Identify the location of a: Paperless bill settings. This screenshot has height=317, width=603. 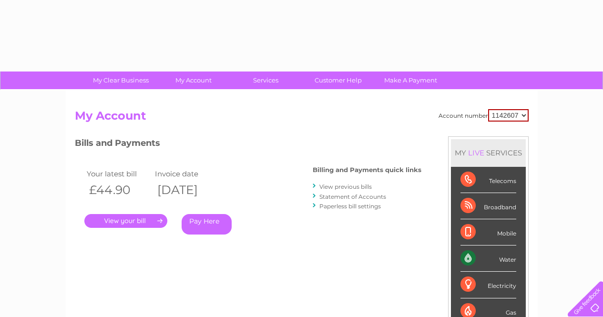
(350, 206).